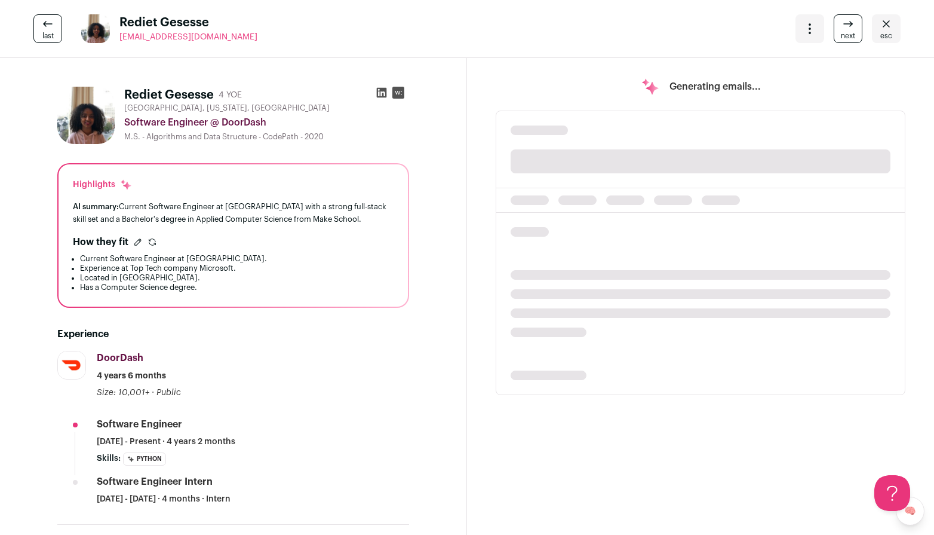  I want to click on img: fc24801c44fb5e30c1cefb02b2de4e005abff2e91624e73b9db046a12221a0e4.jpg, so click(72, 365).